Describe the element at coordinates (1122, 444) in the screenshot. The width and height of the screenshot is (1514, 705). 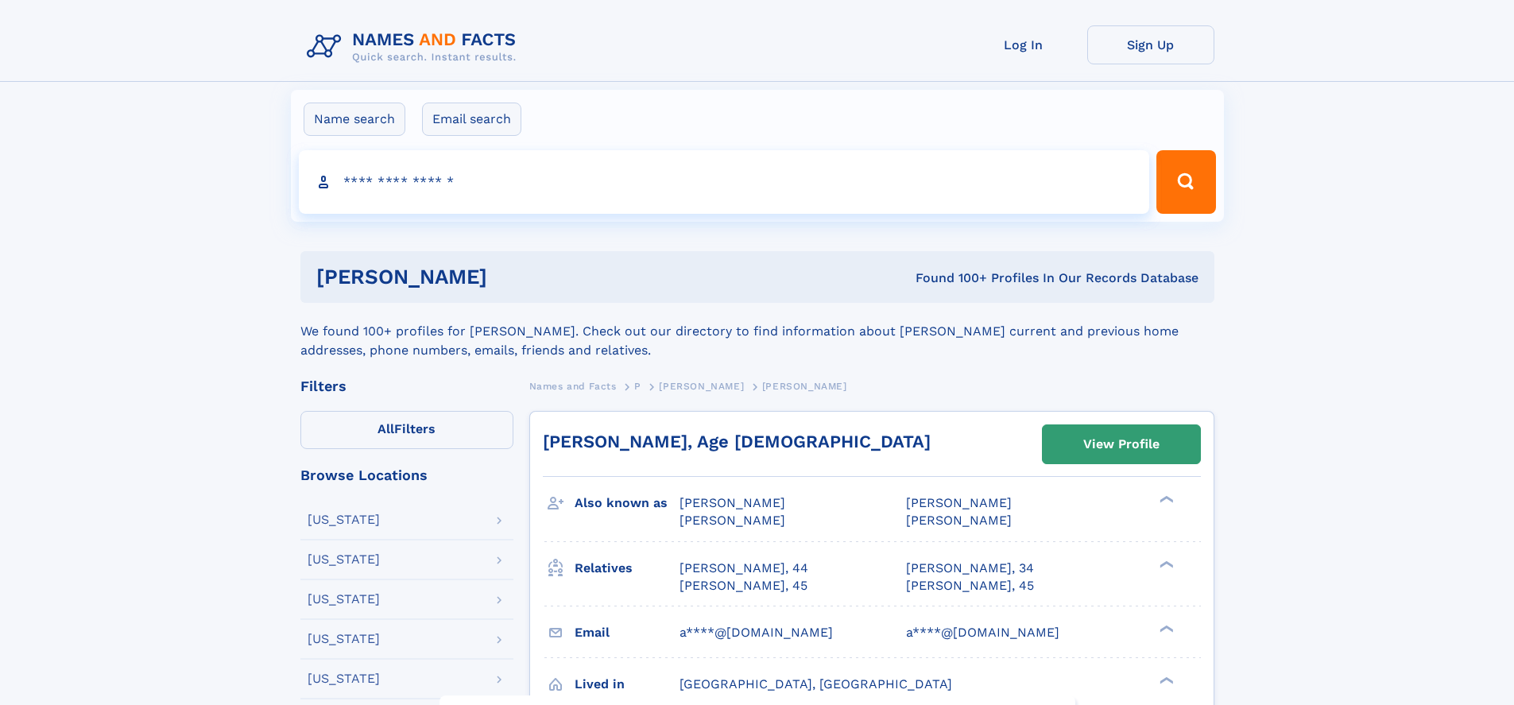
I see `div: View Profile` at that location.